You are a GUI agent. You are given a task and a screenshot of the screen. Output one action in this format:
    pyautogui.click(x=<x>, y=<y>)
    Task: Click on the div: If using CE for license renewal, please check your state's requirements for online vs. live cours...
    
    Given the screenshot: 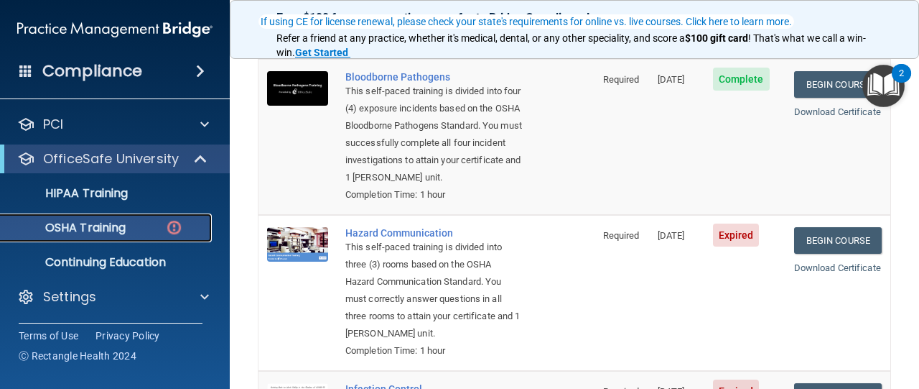 What is the action you would take?
    pyautogui.click(x=526, y=22)
    